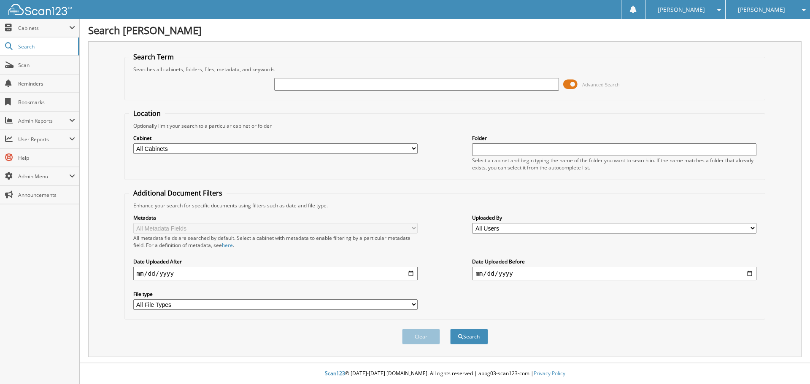  I want to click on label: Uploaded By, so click(614, 218).